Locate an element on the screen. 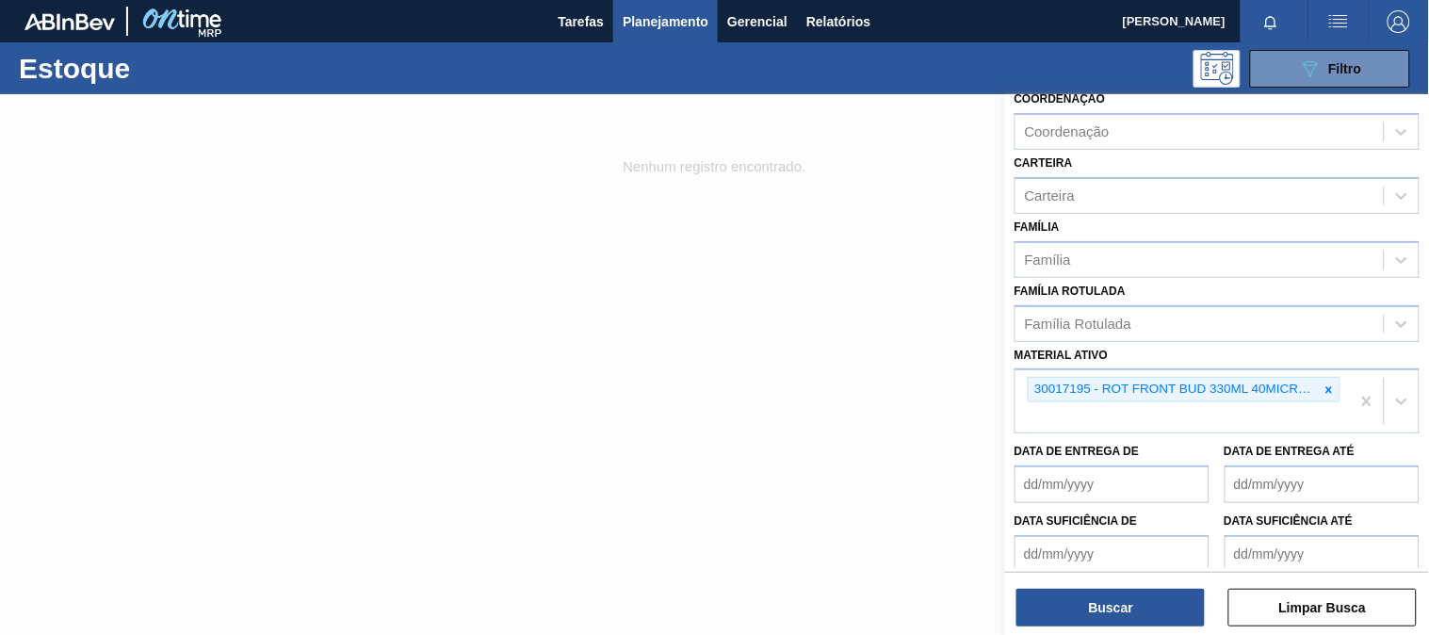  img: Logout is located at coordinates (1399, 22).